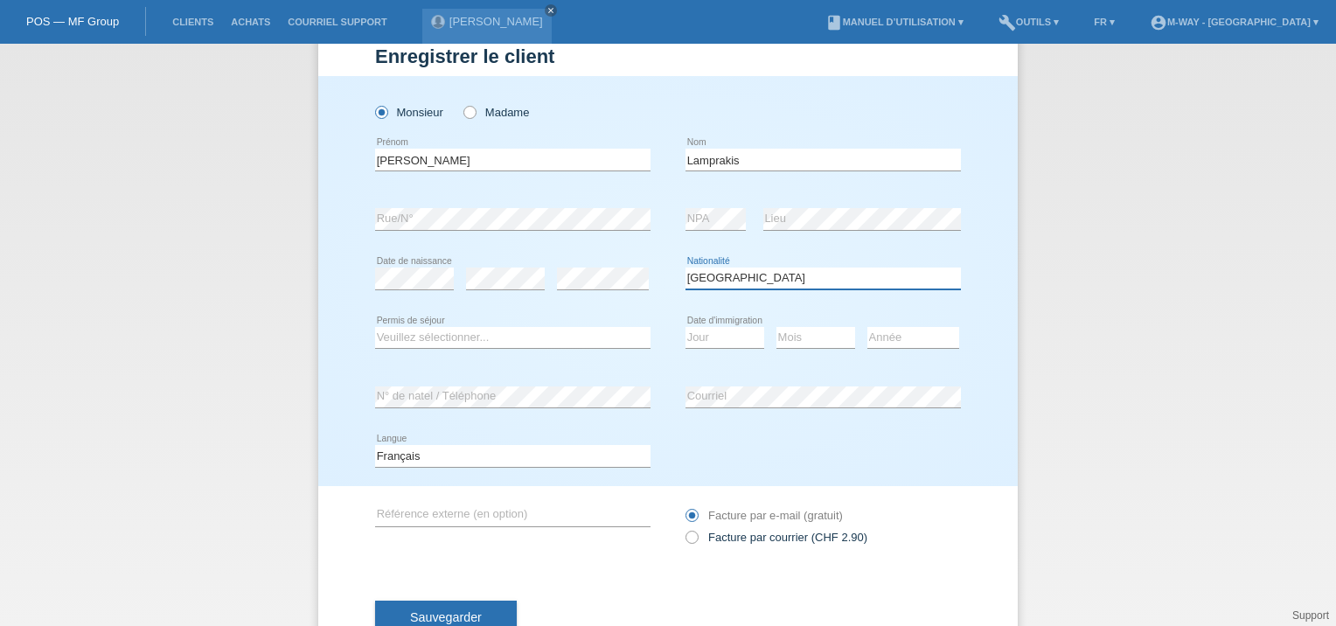  What do you see at coordinates (1158, 23) in the screenshot?
I see `i: account_circle` at bounding box center [1158, 23].